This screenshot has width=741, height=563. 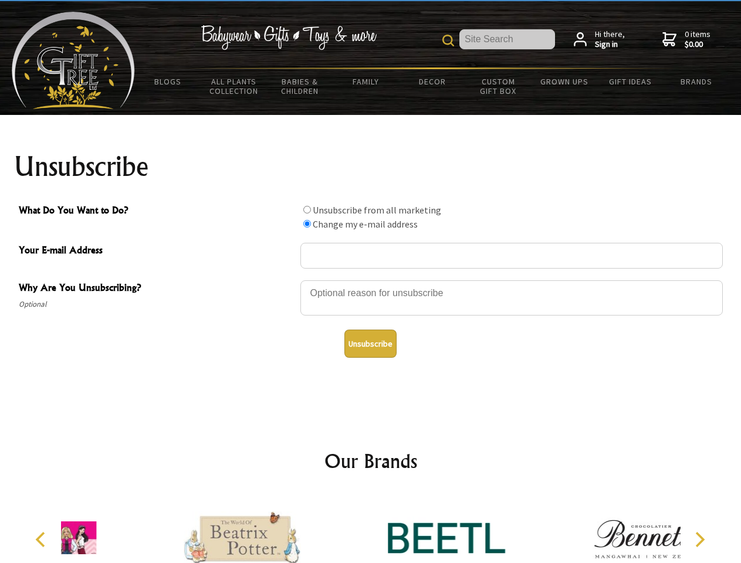 I want to click on a: Family, so click(x=366, y=82).